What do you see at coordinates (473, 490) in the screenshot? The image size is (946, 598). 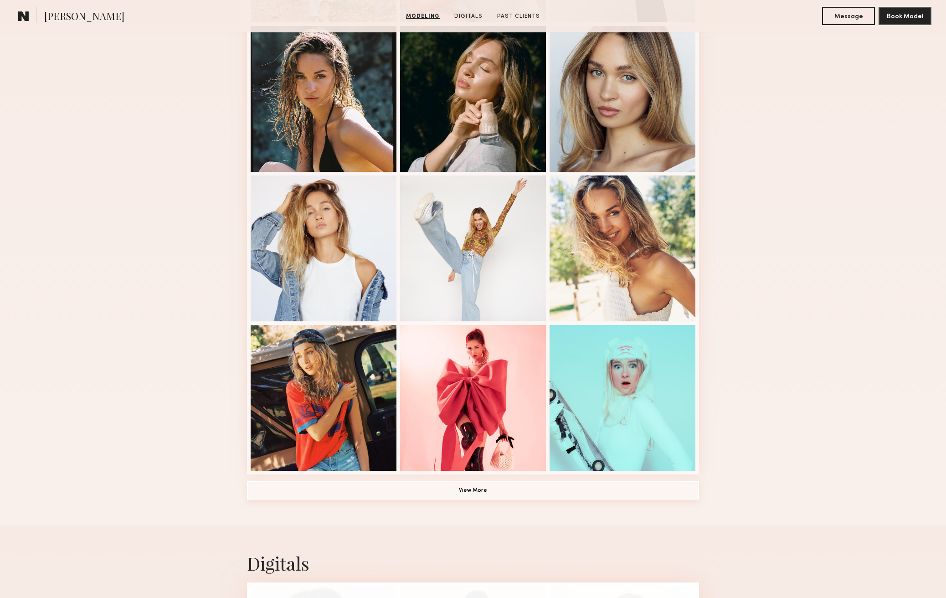 I see `button: View More` at bounding box center [473, 490].